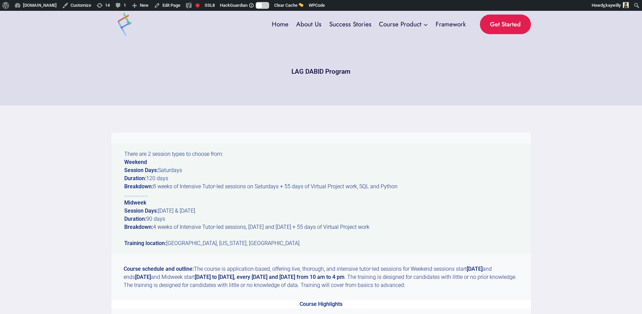  Describe the element at coordinates (321, 72) in the screenshot. I see `h1: LAG DABID Program` at that location.